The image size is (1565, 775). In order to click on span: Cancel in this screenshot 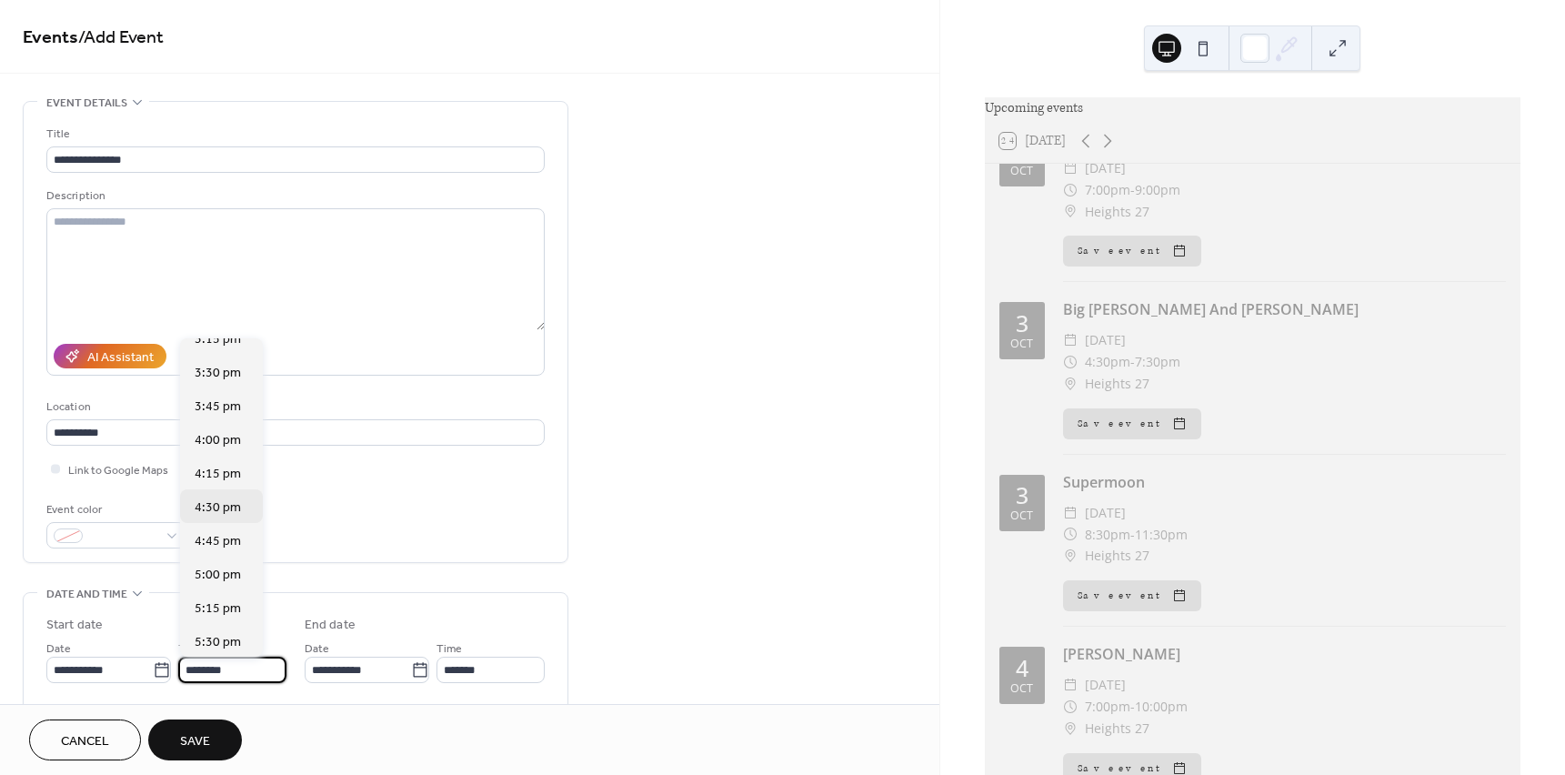, I will do `click(85, 741)`.